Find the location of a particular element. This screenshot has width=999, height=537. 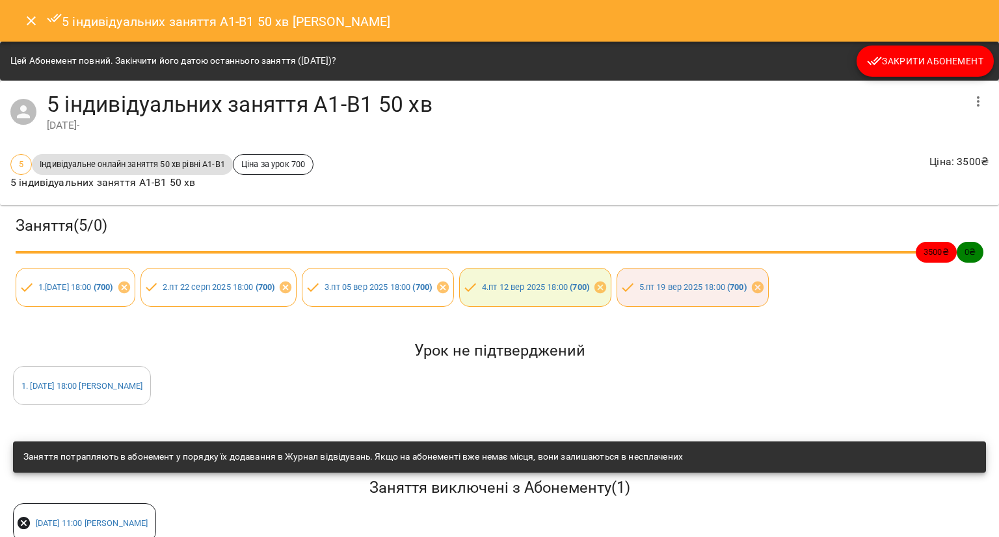

h4: 5 індивідуальних заняття А1-В1 50 хв is located at coordinates (505, 104).